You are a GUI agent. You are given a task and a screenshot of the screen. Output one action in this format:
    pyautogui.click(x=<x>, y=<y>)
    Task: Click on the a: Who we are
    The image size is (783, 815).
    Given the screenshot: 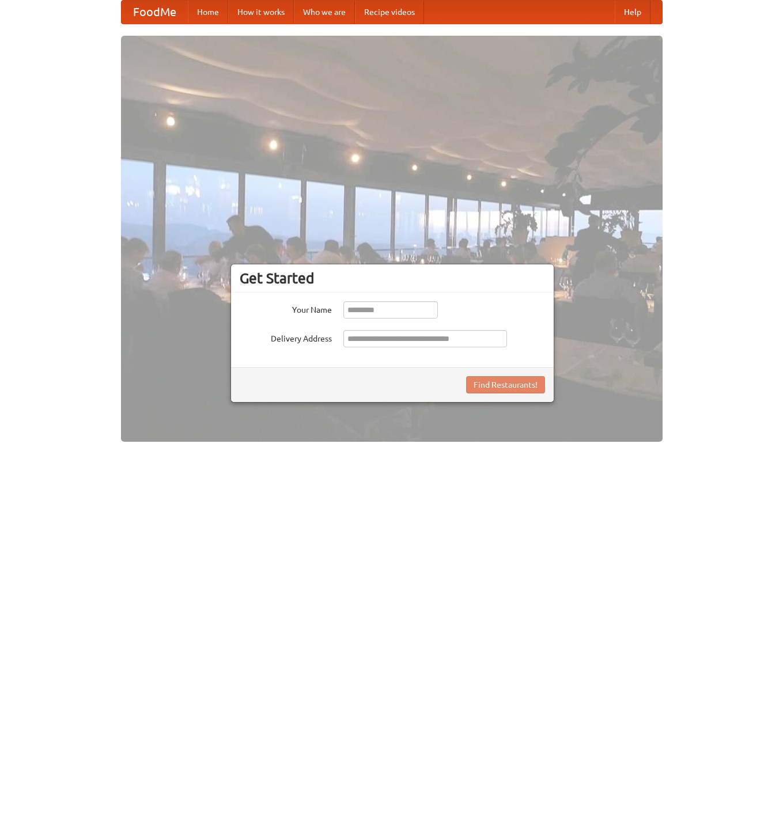 What is the action you would take?
    pyautogui.click(x=324, y=12)
    